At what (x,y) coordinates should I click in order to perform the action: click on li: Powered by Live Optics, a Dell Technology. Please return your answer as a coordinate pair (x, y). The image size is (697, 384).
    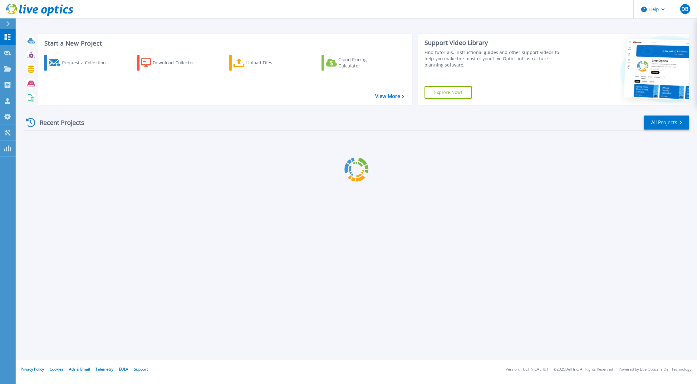
    Looking at the image, I should click on (655, 369).